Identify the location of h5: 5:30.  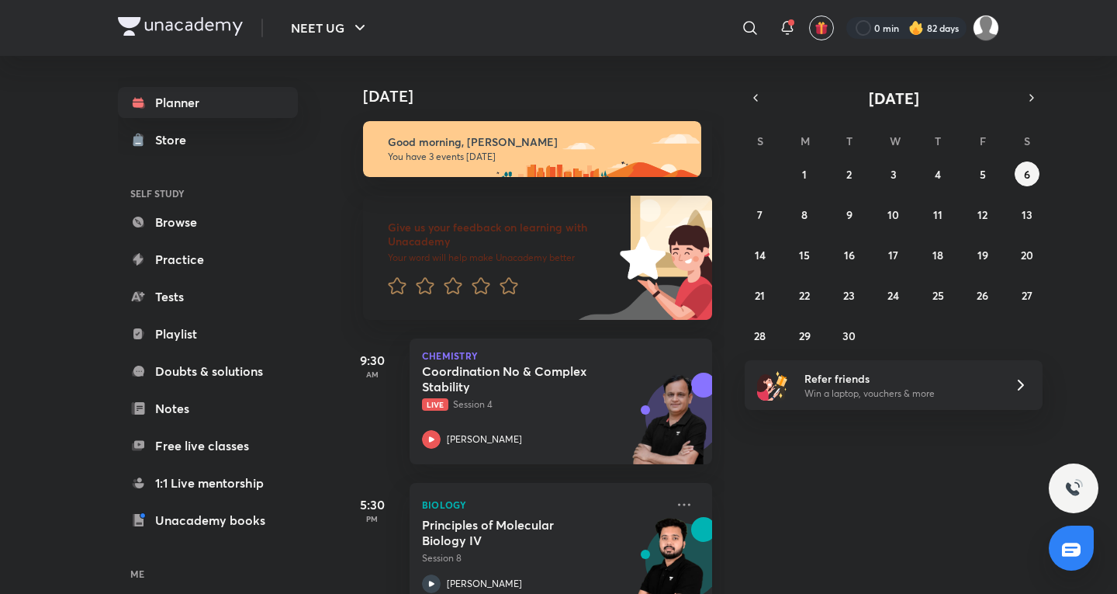
(372, 504).